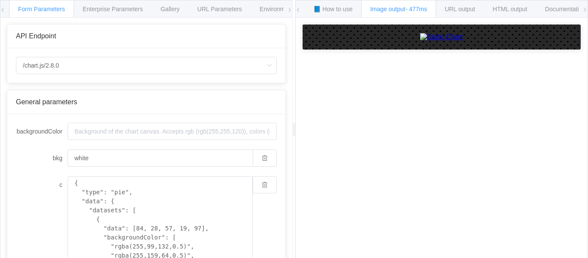 Image resolution: width=588 pixels, height=258 pixels. Describe the element at coordinates (170, 9) in the screenshot. I see `span: Gallery` at that location.